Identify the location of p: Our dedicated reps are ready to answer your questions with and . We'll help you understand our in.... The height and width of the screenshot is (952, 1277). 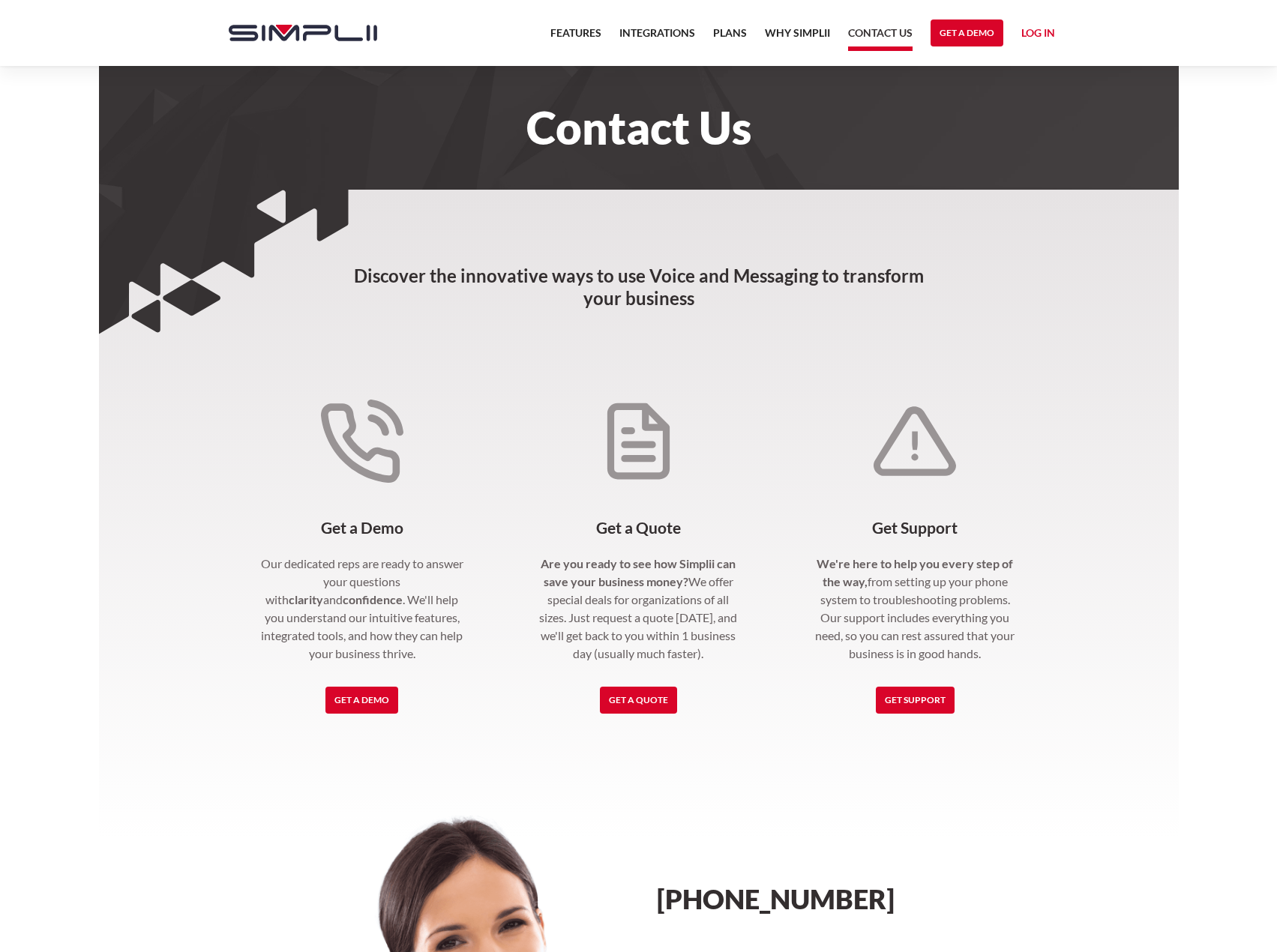
(362, 608).